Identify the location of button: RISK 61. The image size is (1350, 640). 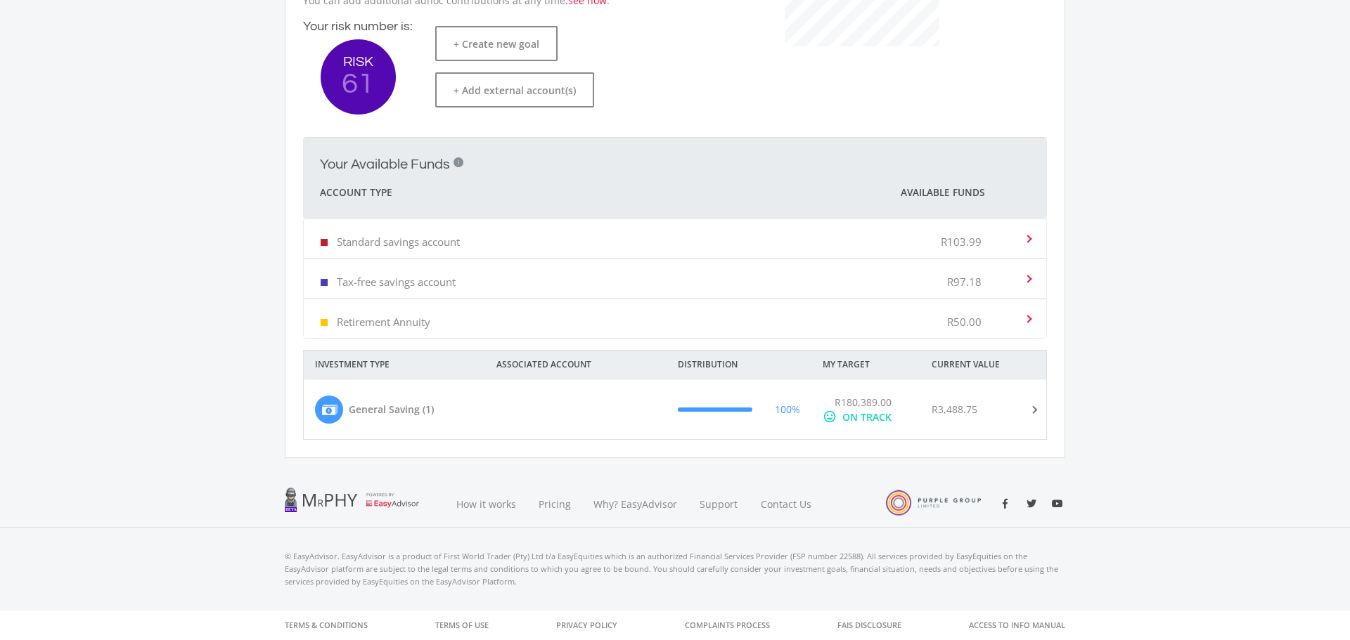
(358, 77).